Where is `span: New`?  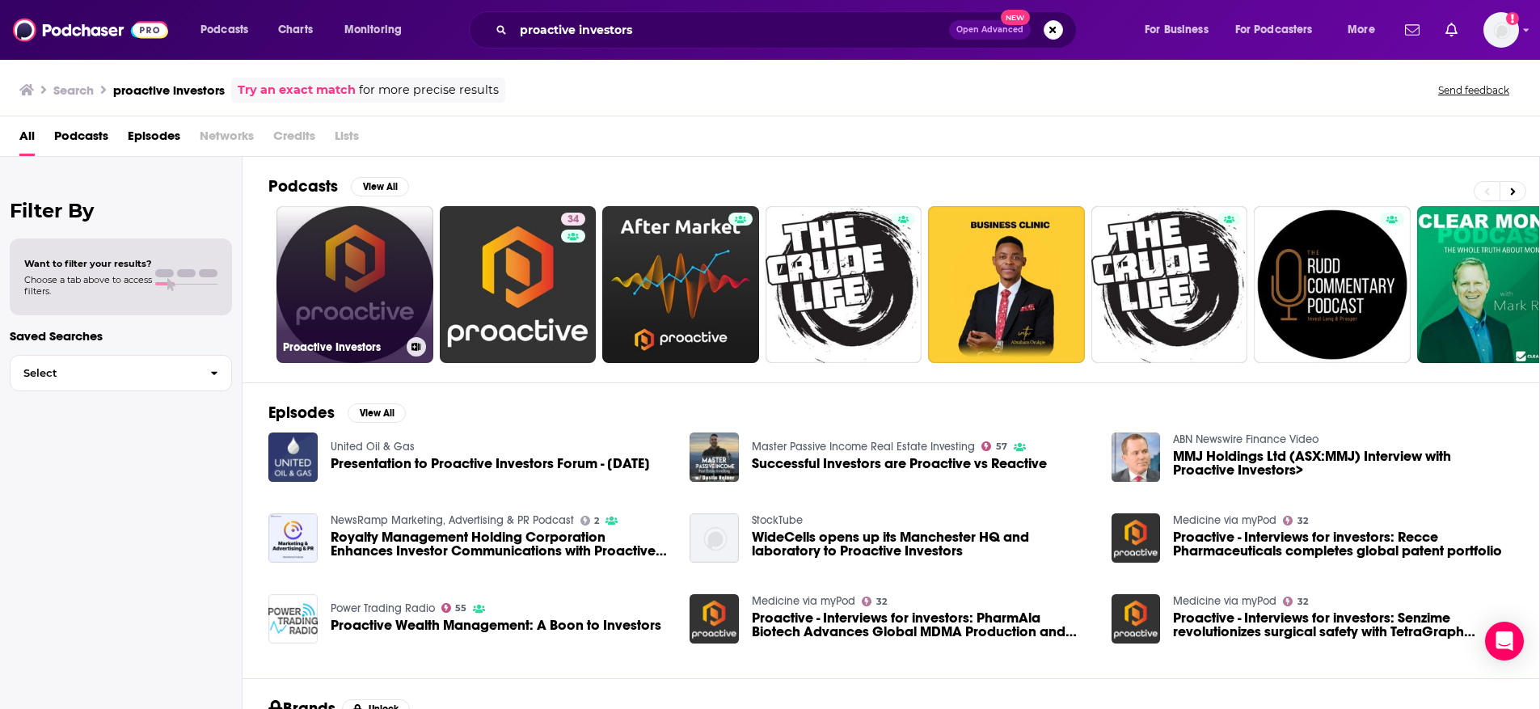 span: New is located at coordinates (1016, 17).